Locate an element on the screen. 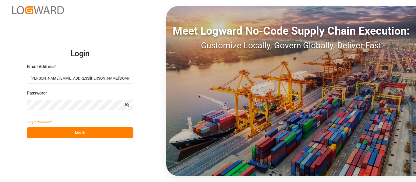  h2: Login is located at coordinates (80, 54).